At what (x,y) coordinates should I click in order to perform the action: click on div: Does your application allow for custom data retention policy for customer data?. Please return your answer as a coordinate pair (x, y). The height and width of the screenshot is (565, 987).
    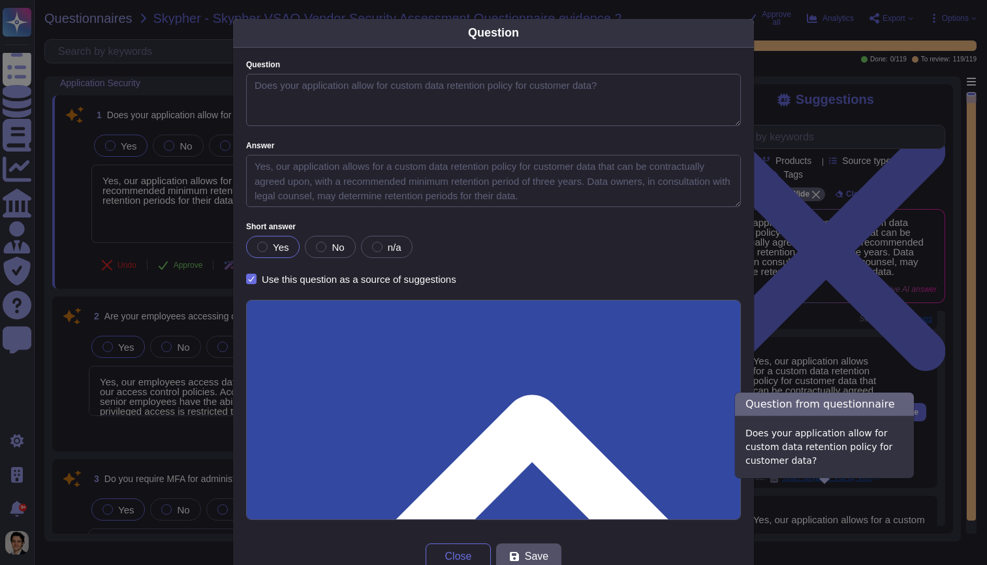
    Looking at the image, I should click on (824, 446).